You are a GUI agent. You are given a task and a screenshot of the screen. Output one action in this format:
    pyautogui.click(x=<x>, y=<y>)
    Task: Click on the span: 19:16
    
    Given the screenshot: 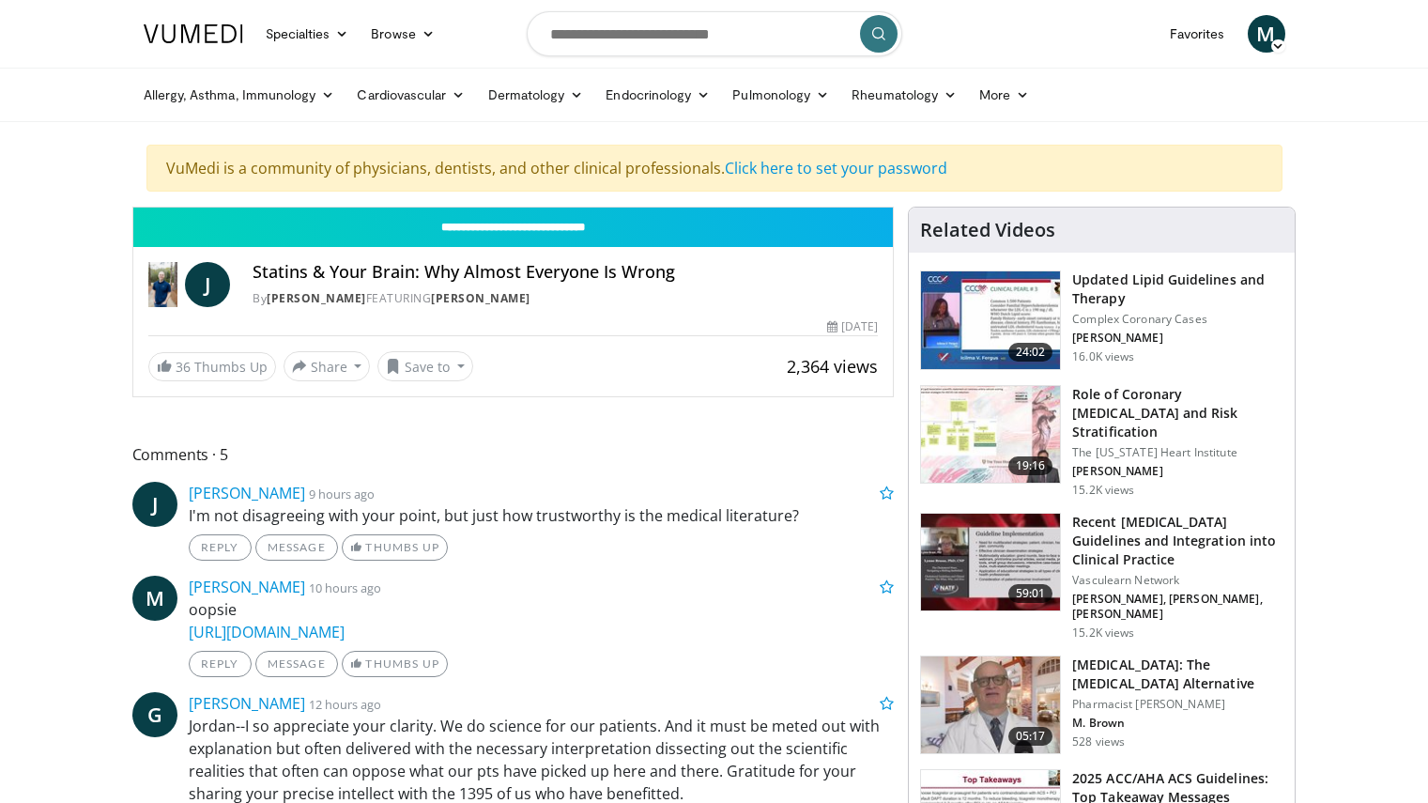 What is the action you would take?
    pyautogui.click(x=1031, y=466)
    